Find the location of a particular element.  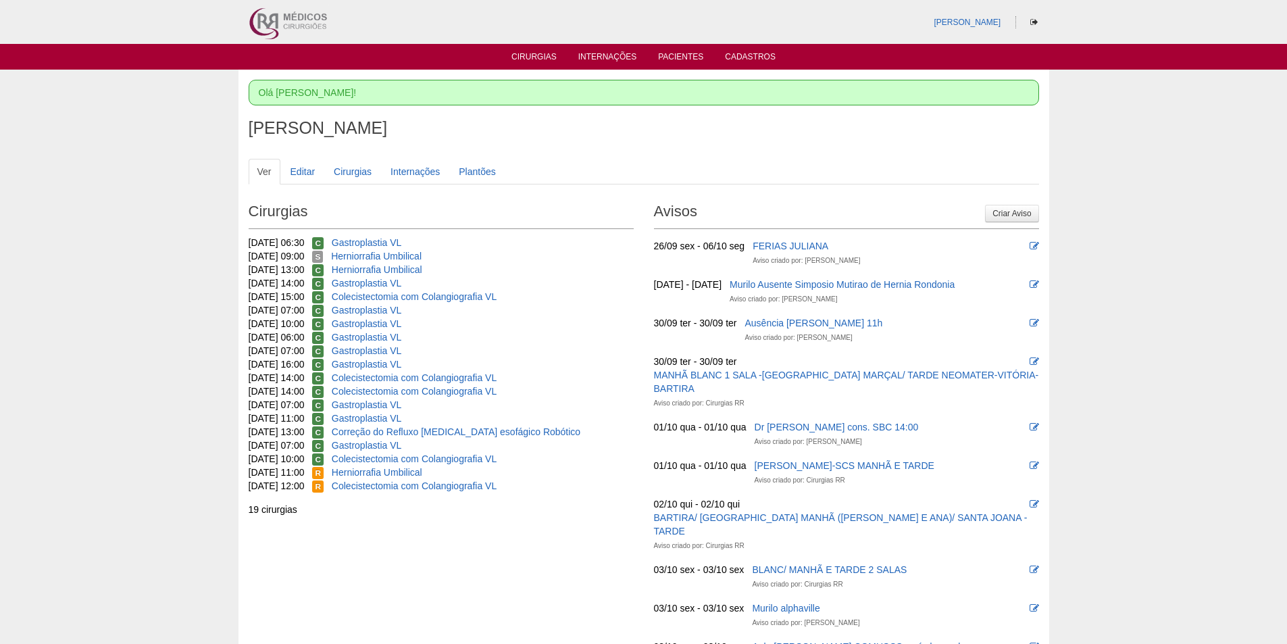

a: Murilo Ausente Simposio Mutirao de Hernia Rondonia is located at coordinates (842, 284).